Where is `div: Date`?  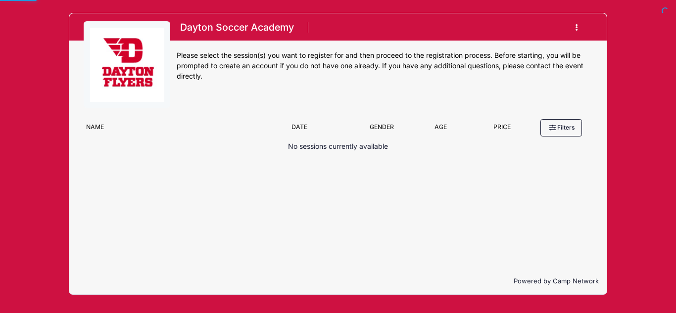 div: Date is located at coordinates (320, 130).